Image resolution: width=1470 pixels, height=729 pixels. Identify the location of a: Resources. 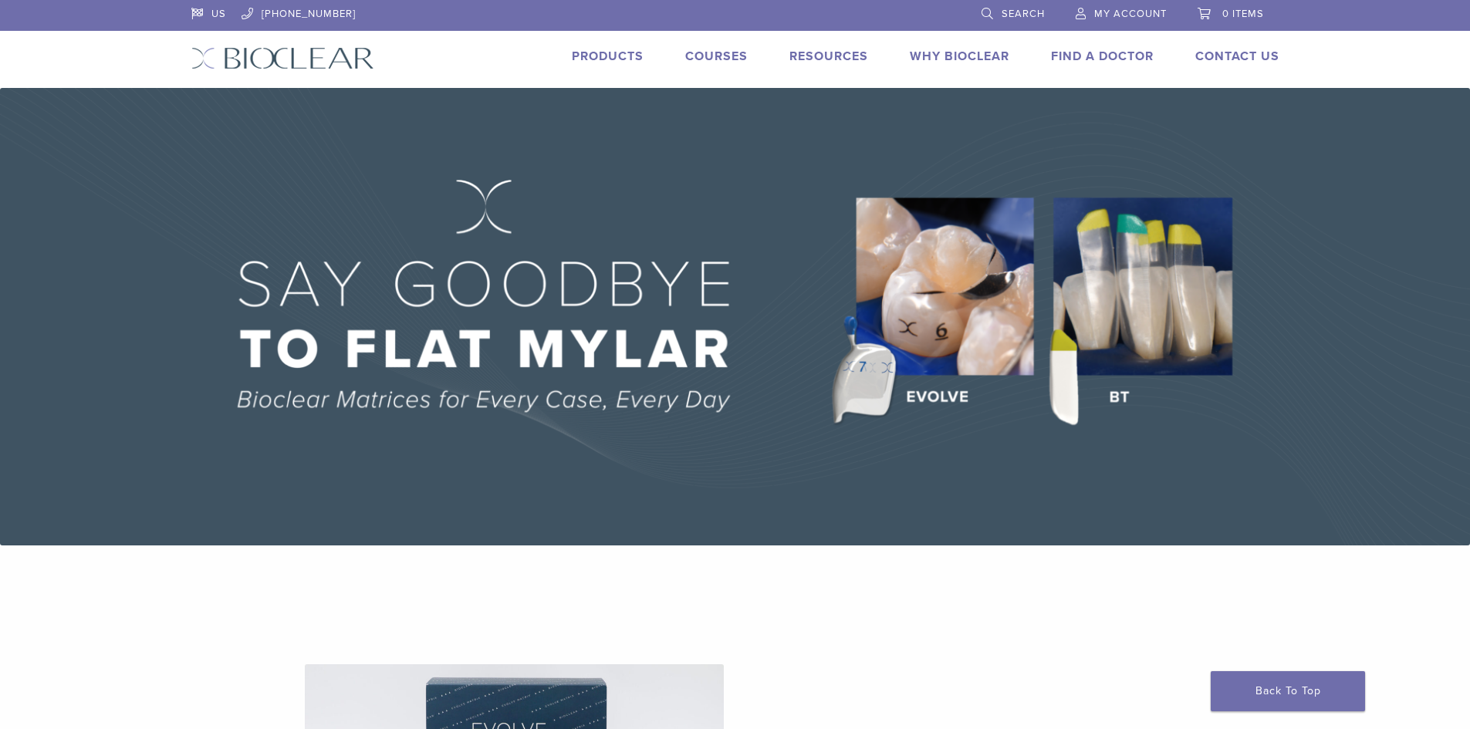
(829, 56).